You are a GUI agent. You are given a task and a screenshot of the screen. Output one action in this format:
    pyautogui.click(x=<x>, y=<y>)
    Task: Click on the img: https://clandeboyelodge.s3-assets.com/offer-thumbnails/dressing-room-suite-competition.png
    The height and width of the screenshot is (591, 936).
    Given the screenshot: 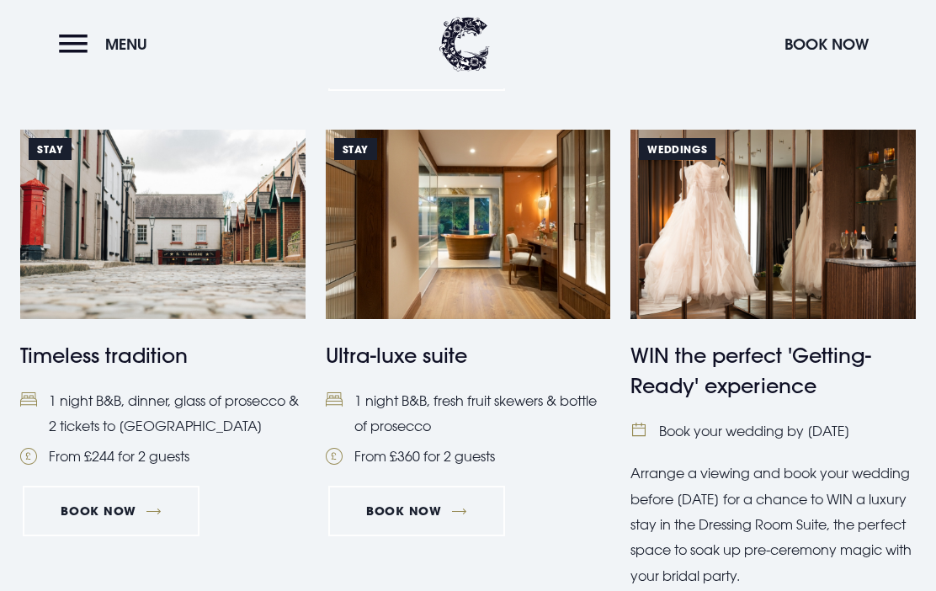 What is the action you would take?
    pyautogui.click(x=772, y=225)
    